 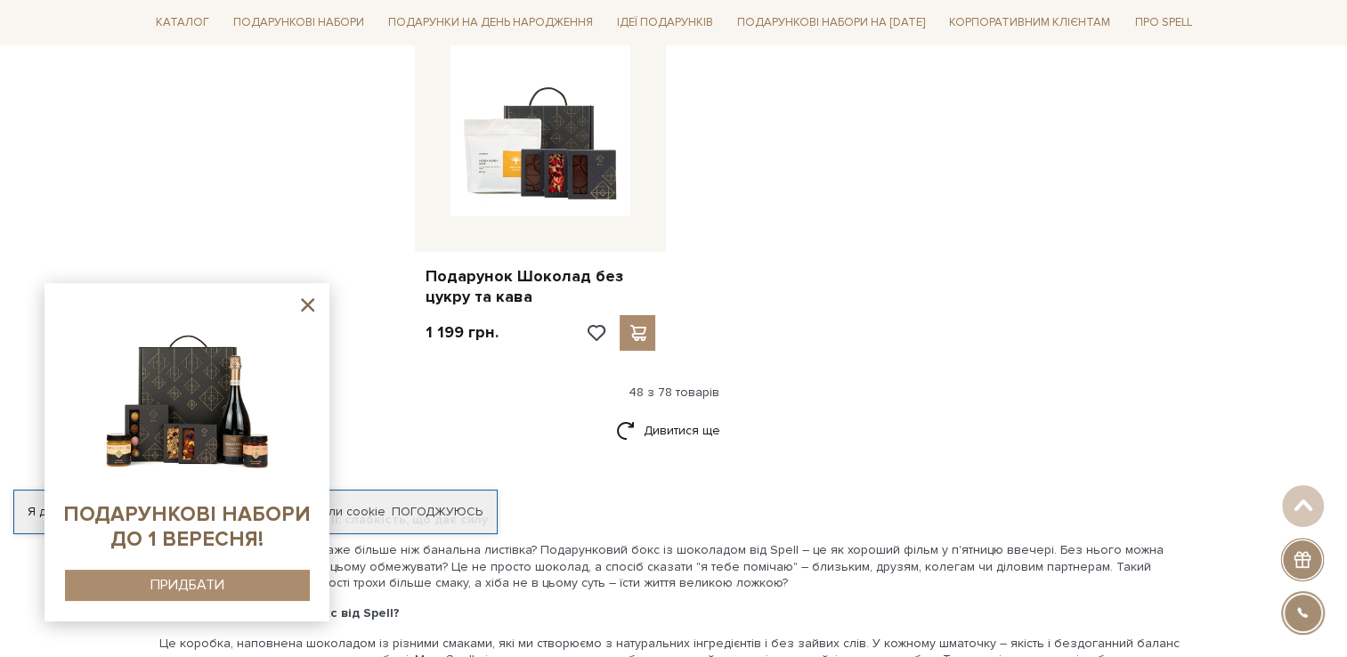 I want to click on a: Каталог, so click(x=183, y=22).